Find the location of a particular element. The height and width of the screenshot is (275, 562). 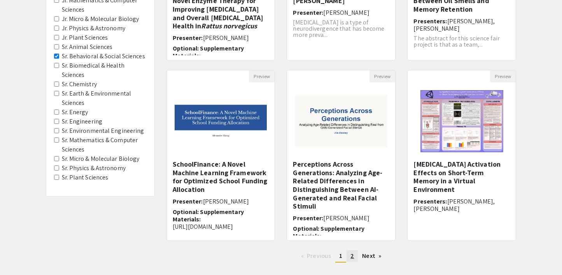

h5: Perceptions Across Generations: Analyzing Age-Related Differences in Distinguishing Between AI-Ge... is located at coordinates (341, 185).